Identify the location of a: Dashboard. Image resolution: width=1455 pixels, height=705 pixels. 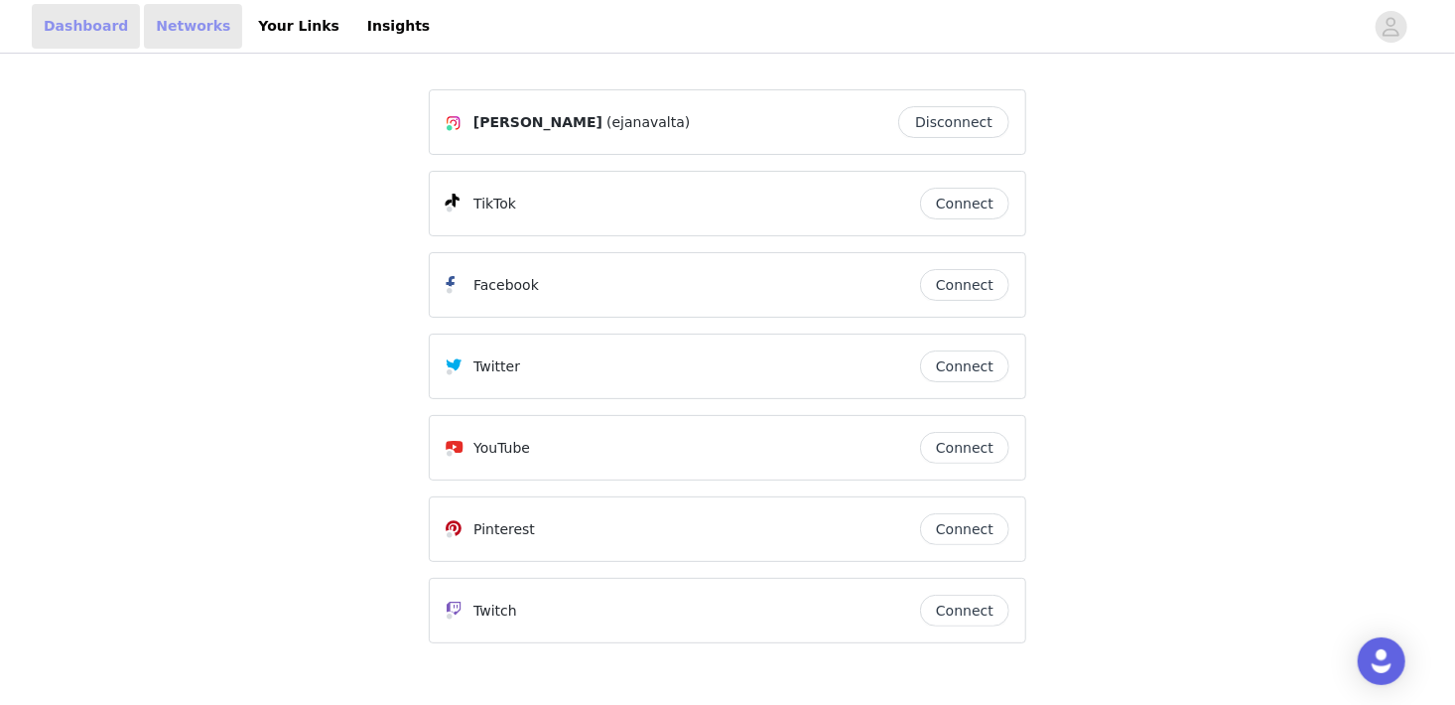
(85, 26).